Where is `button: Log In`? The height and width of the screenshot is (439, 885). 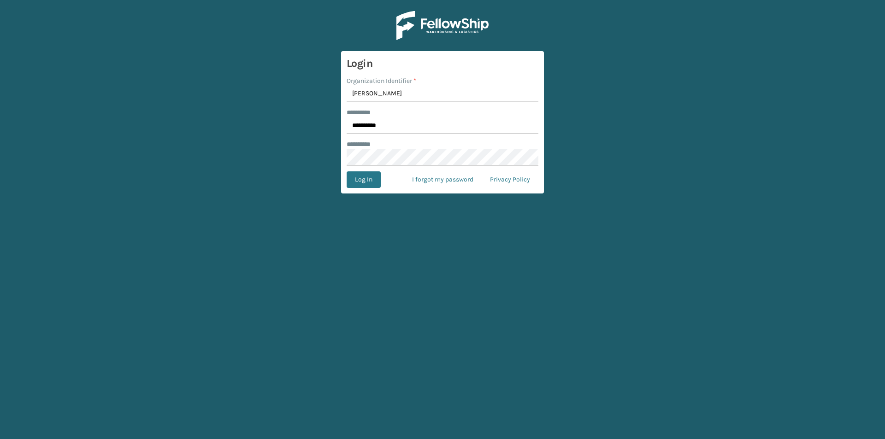 button: Log In is located at coordinates (364, 180).